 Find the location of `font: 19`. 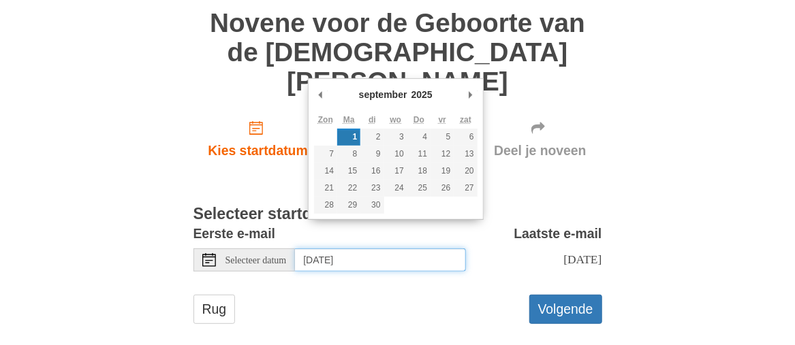

font: 19 is located at coordinates (445, 171).